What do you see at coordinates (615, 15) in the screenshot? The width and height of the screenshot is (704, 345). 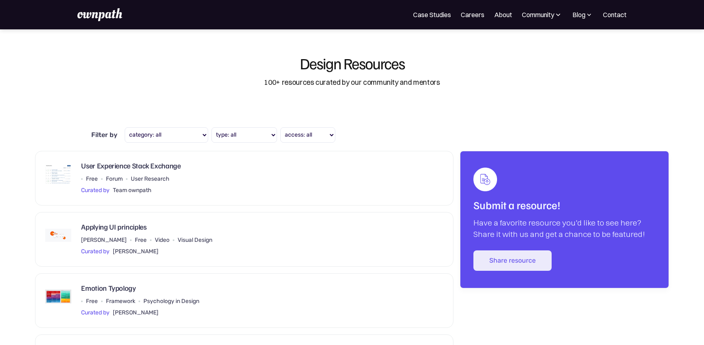 I see `a: Contact` at bounding box center [615, 15].